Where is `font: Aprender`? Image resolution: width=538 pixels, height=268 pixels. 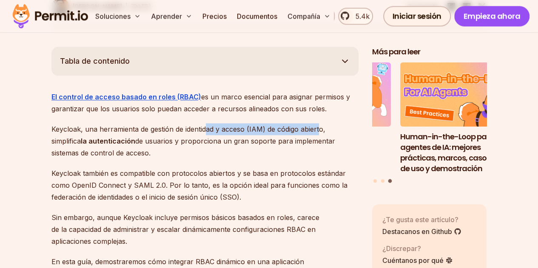 font: Aprender is located at coordinates (166, 16).